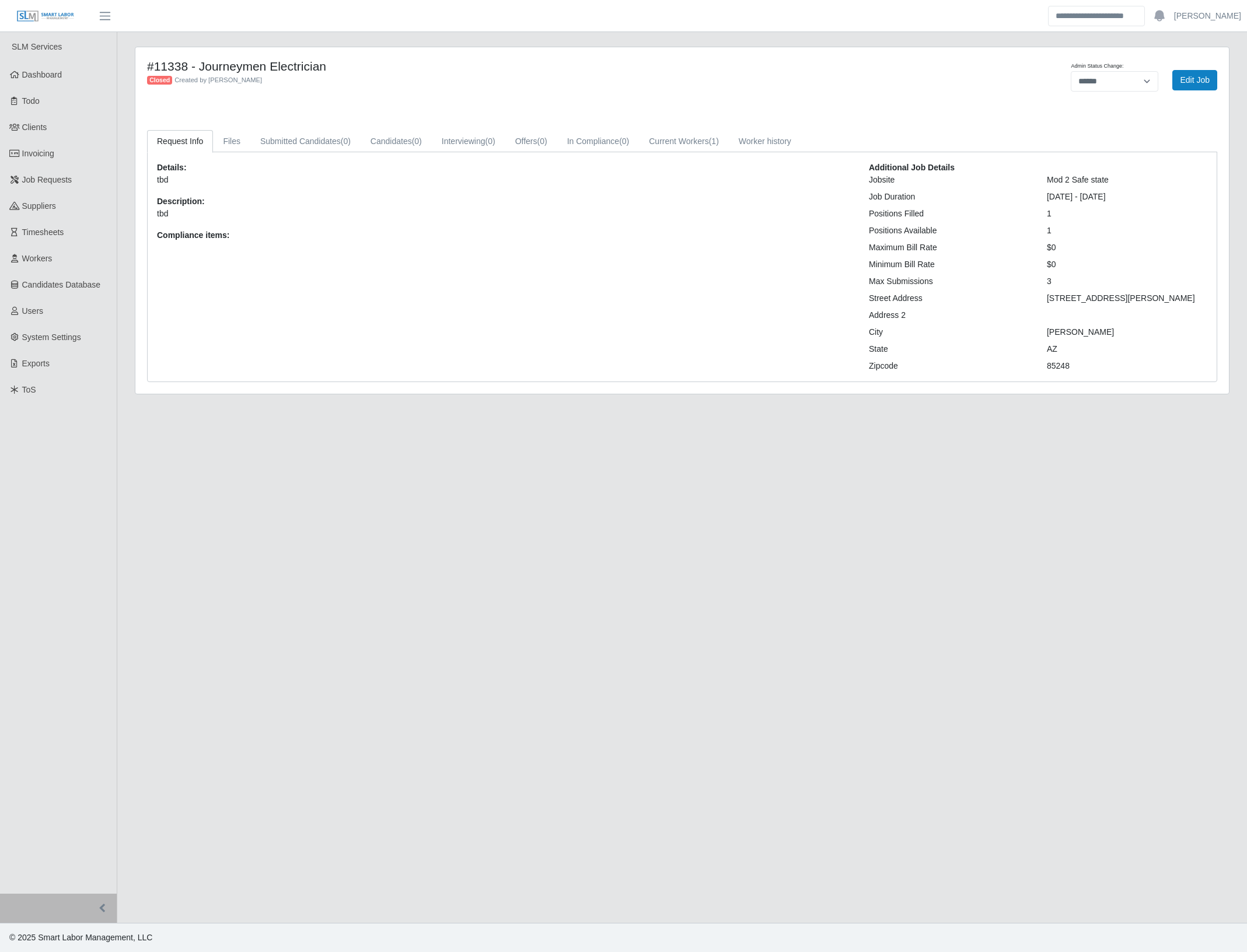  Describe the element at coordinates (949, 298) in the screenshot. I see `div: Street Address` at that location.